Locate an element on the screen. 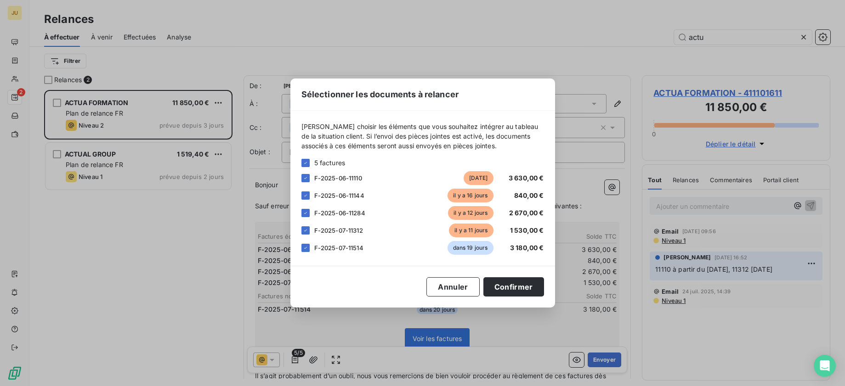 The width and height of the screenshot is (845, 386). span: 2 670,00 € is located at coordinates (526, 213).